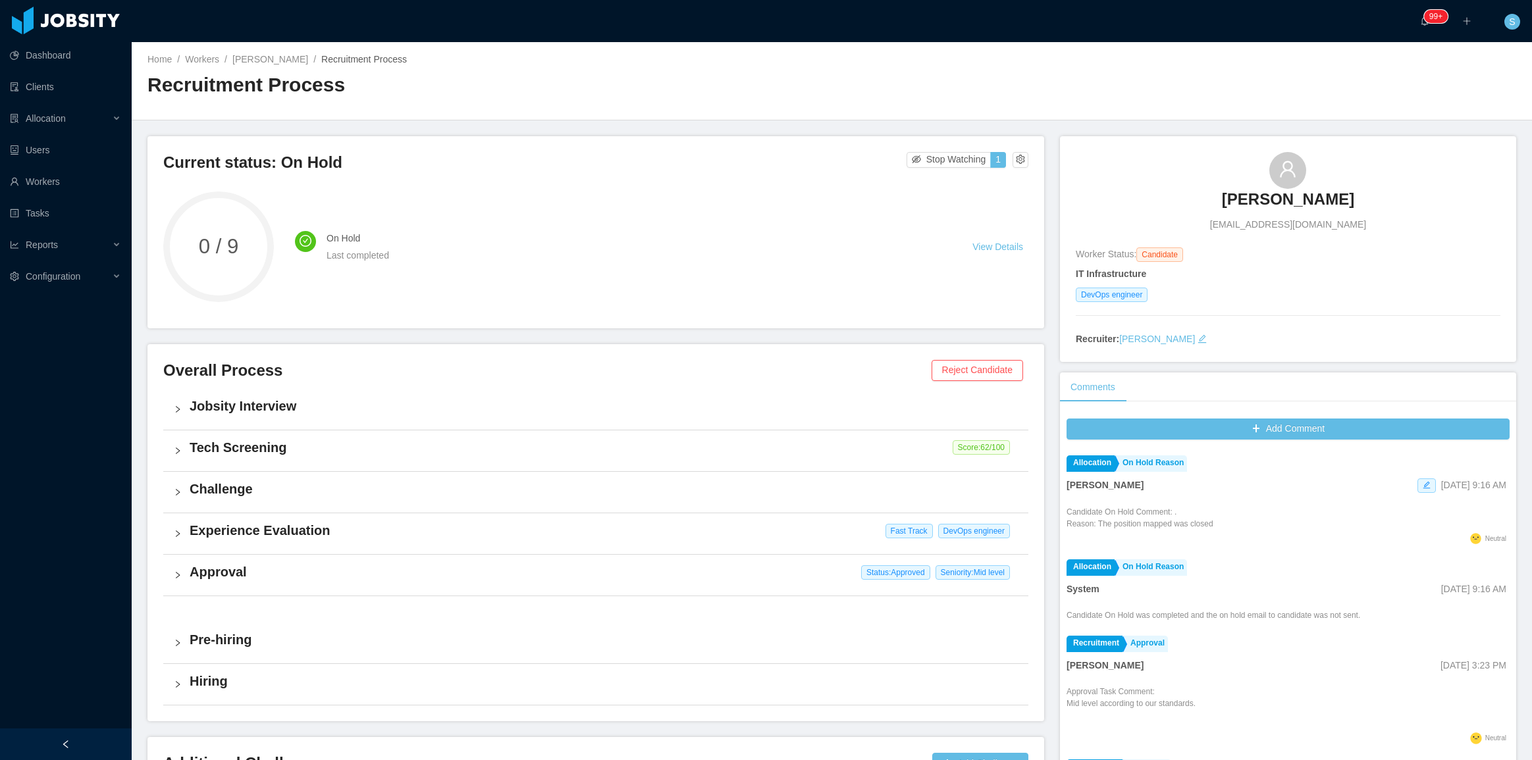 This screenshot has height=760, width=1532. I want to click on div: icon: rightHiring, so click(596, 685).